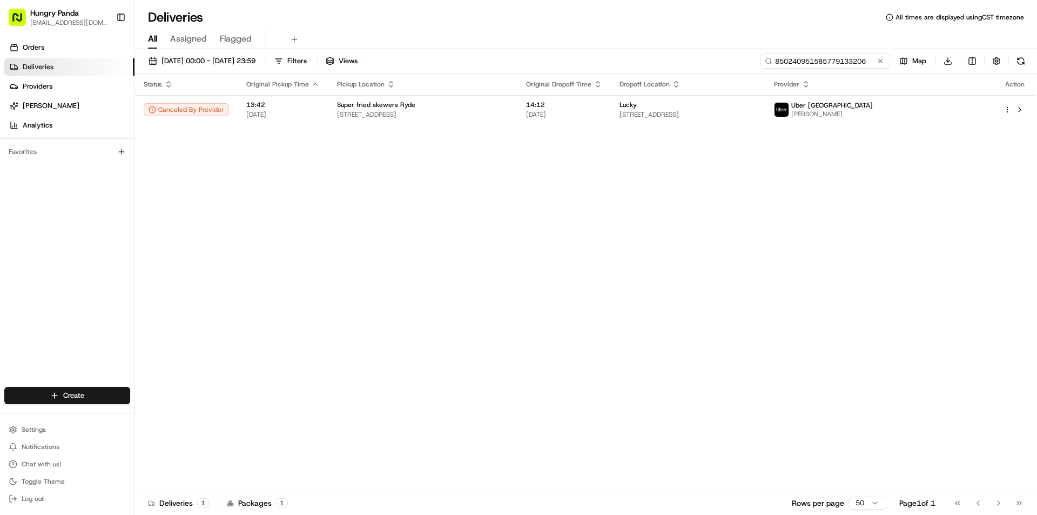 This screenshot has height=515, width=1037. What do you see at coordinates (787, 84) in the screenshot?
I see `span: Provider` at bounding box center [787, 84].